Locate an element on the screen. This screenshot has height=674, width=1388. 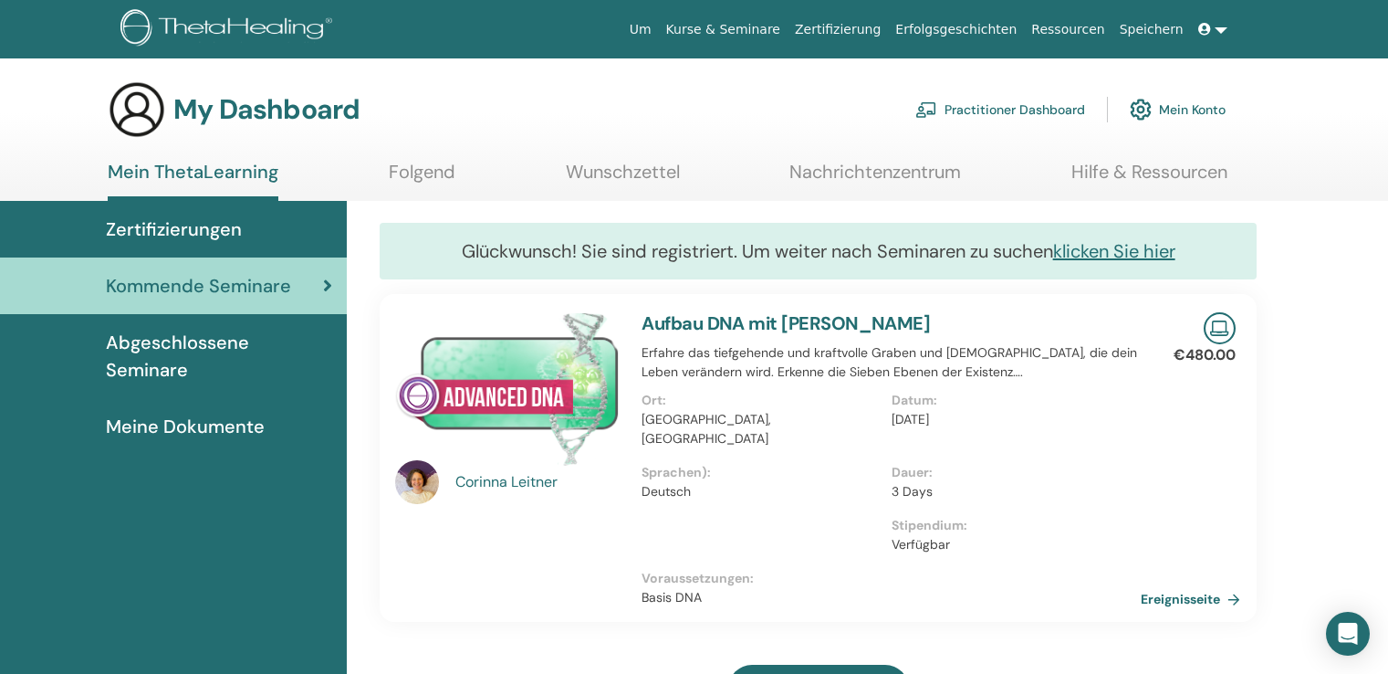
span: Meine Dokumente is located at coordinates (185, 426).